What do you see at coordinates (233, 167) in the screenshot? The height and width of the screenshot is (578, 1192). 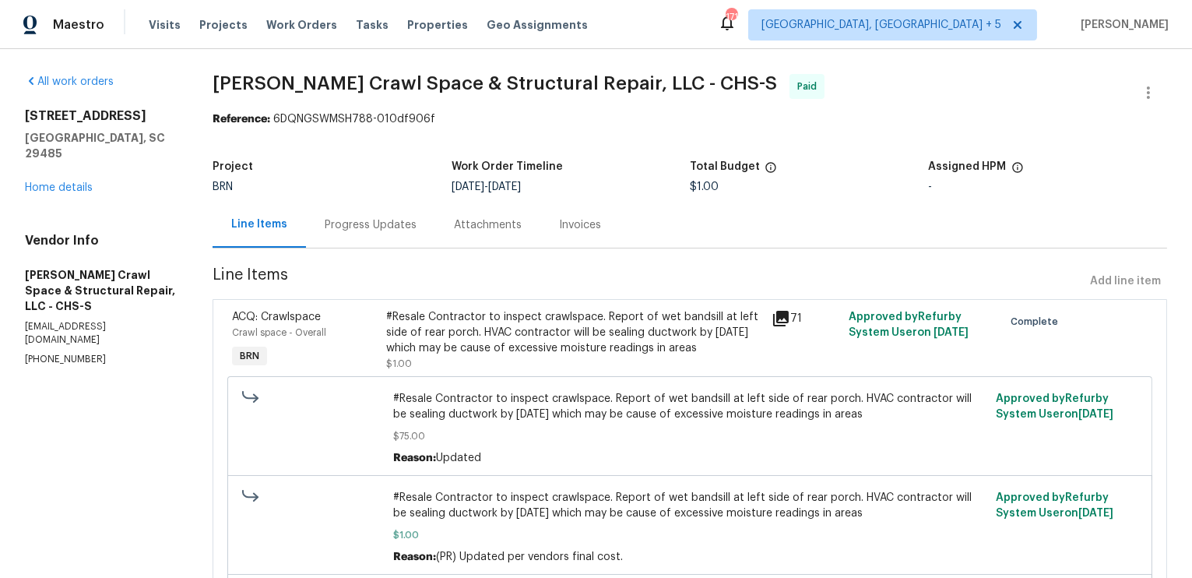 I see `h5: Project` at bounding box center [233, 167].